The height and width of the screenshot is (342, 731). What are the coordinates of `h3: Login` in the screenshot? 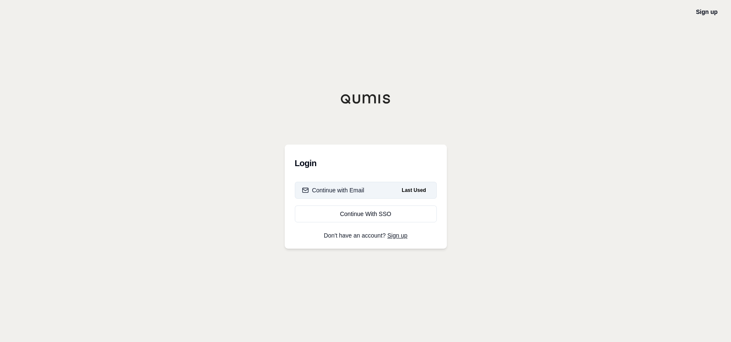 It's located at (366, 163).